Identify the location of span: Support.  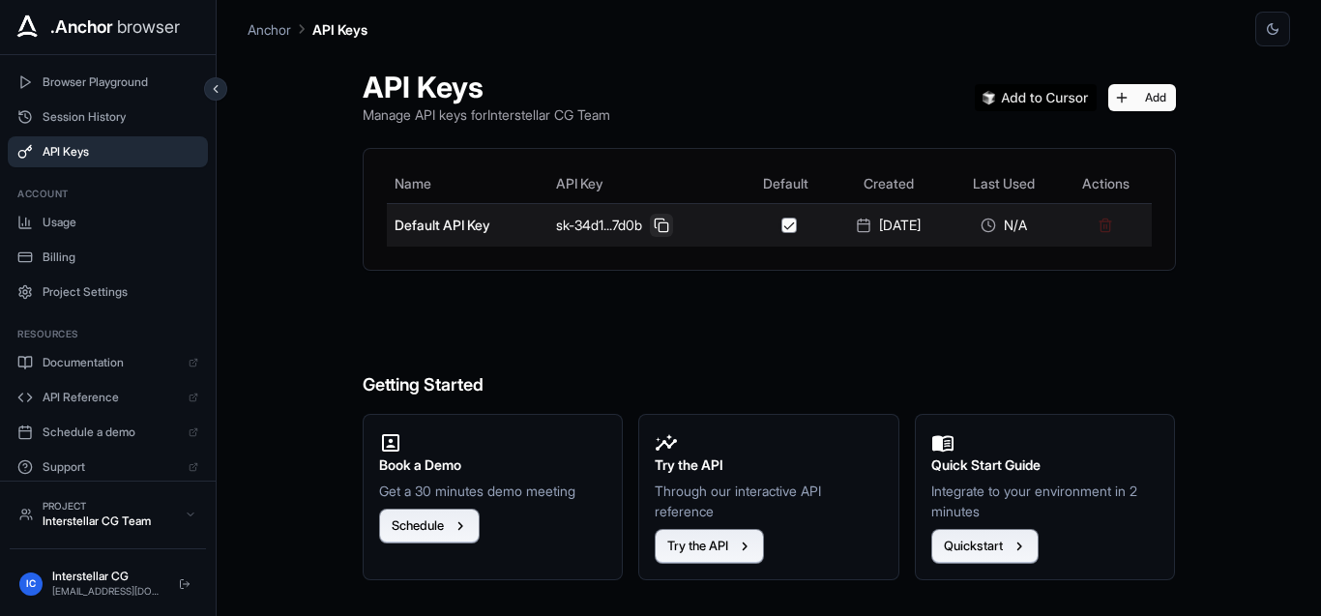
(110, 467).